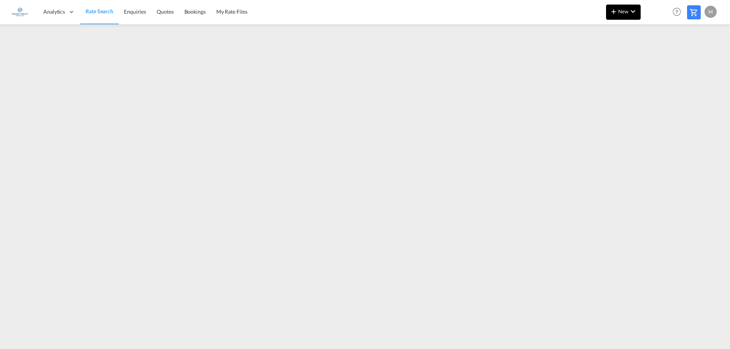 This screenshot has height=349, width=730. I want to click on div: Help, so click(679, 12).